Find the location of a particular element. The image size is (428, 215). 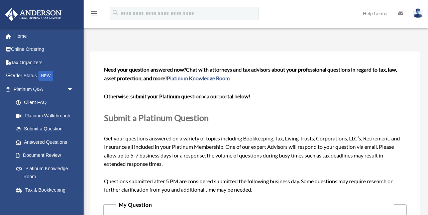

a: Submit a Question is located at coordinates (45, 129).